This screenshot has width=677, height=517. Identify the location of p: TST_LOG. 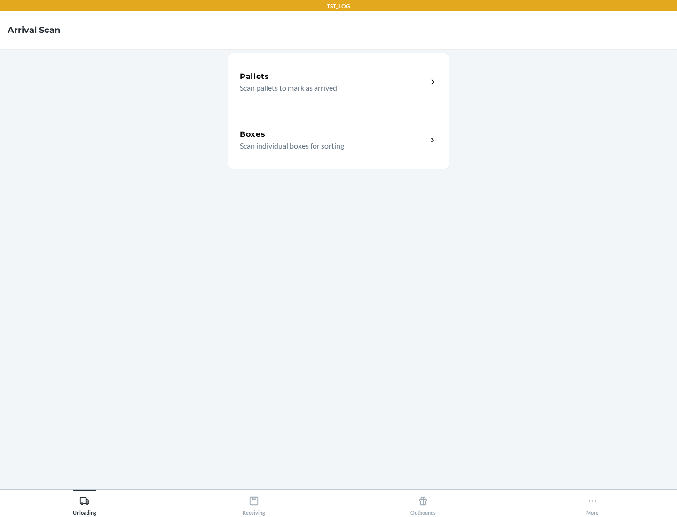
(339, 6).